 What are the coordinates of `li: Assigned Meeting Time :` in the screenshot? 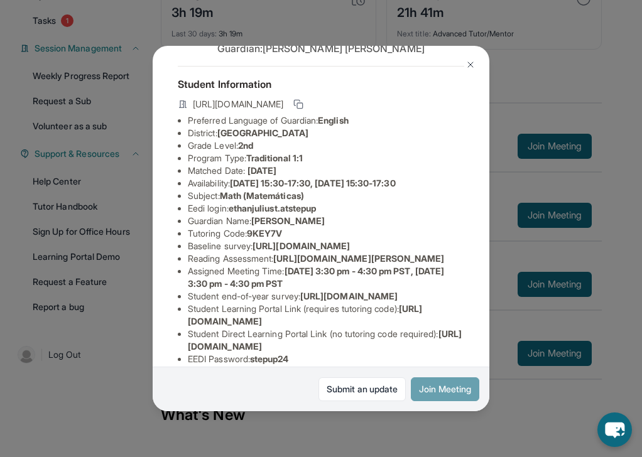 It's located at (326, 277).